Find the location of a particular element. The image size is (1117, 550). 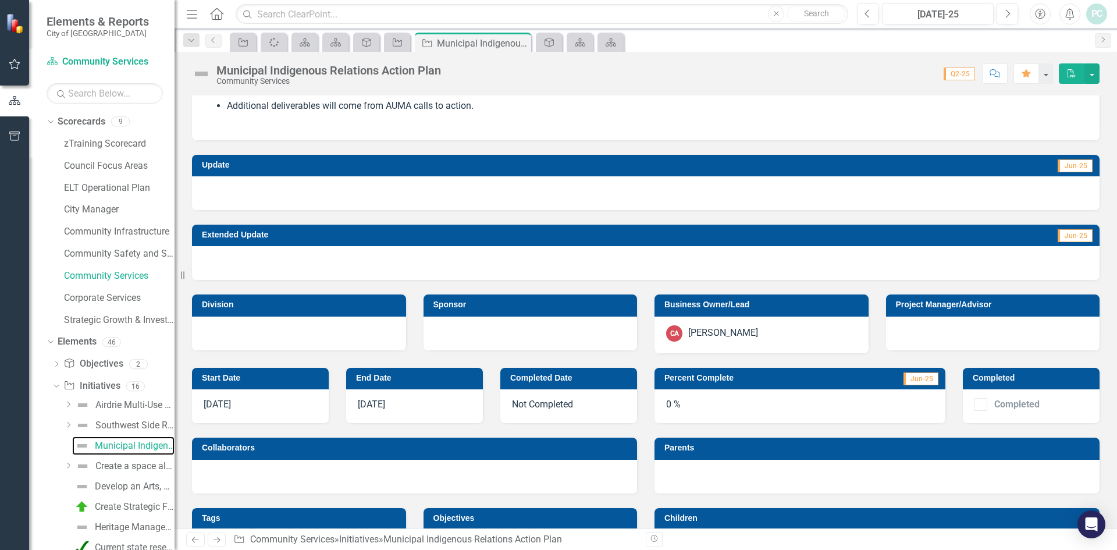

h3: Project Manager/Advisor is located at coordinates (995, 304).